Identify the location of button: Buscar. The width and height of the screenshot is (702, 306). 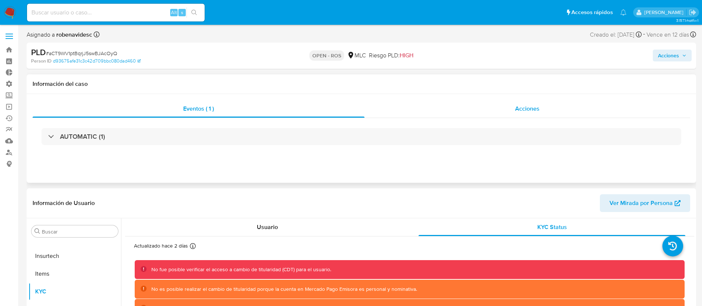
(37, 231).